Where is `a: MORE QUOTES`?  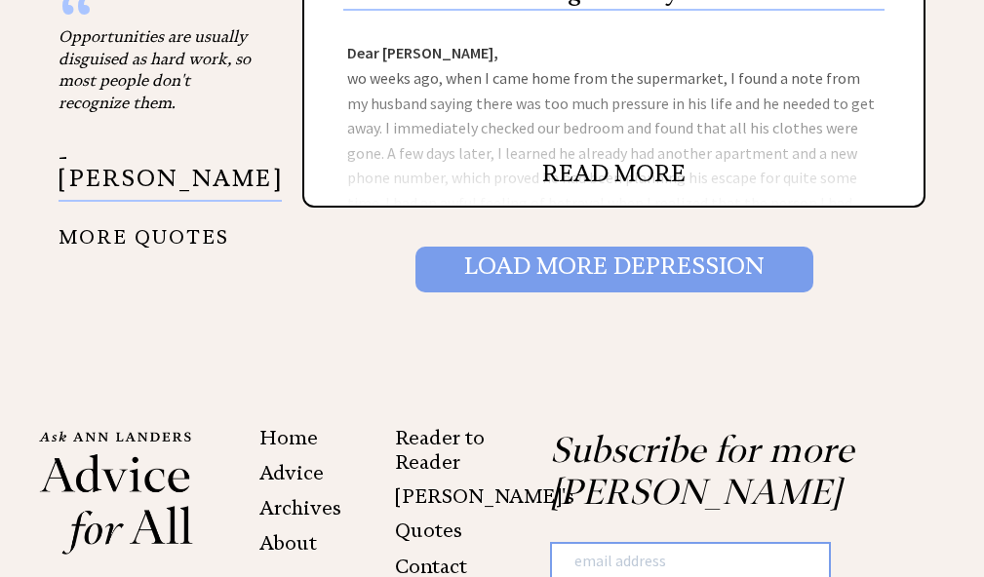 a: MORE QUOTES is located at coordinates (143, 229).